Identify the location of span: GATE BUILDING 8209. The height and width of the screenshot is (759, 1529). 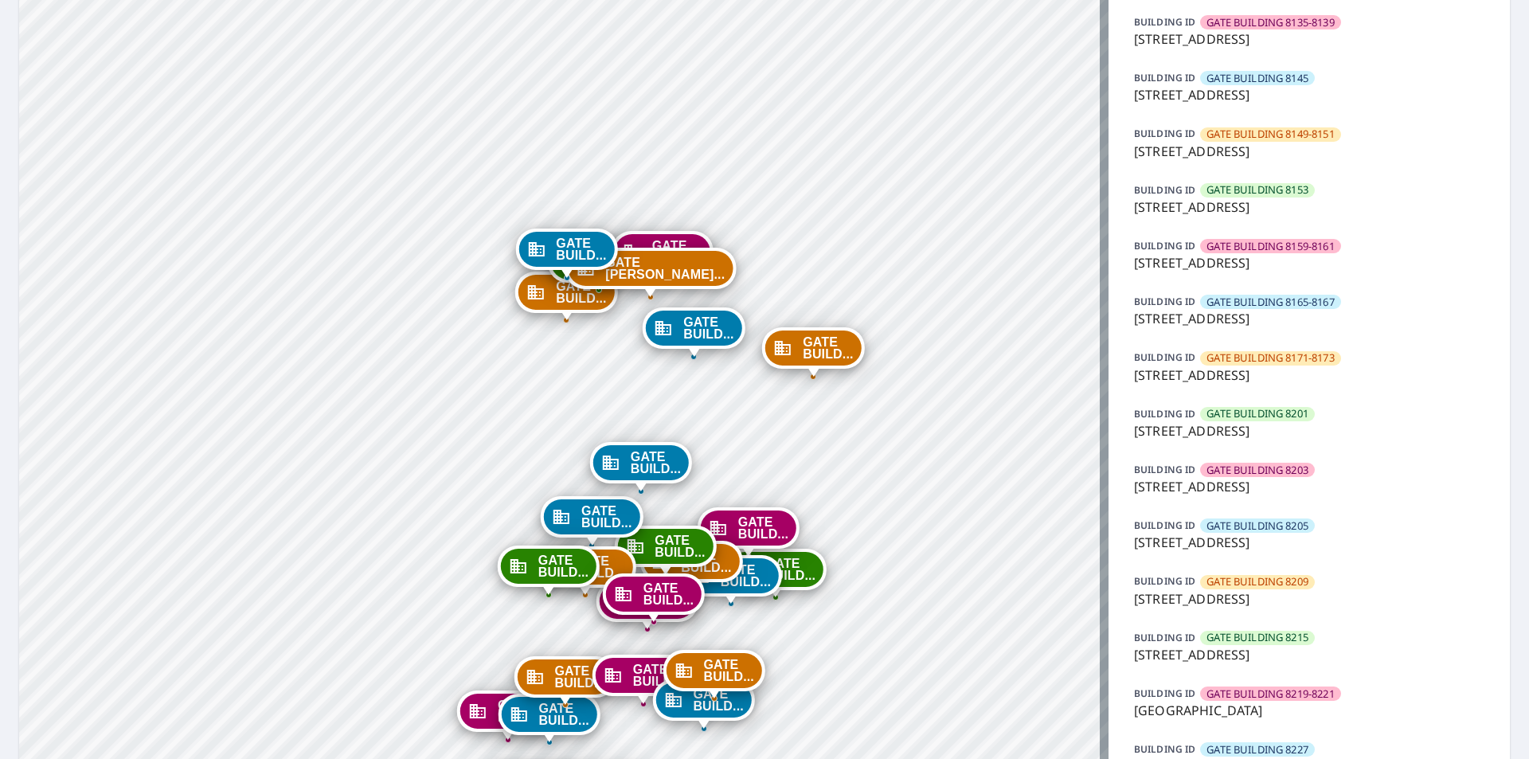
(1257, 581).